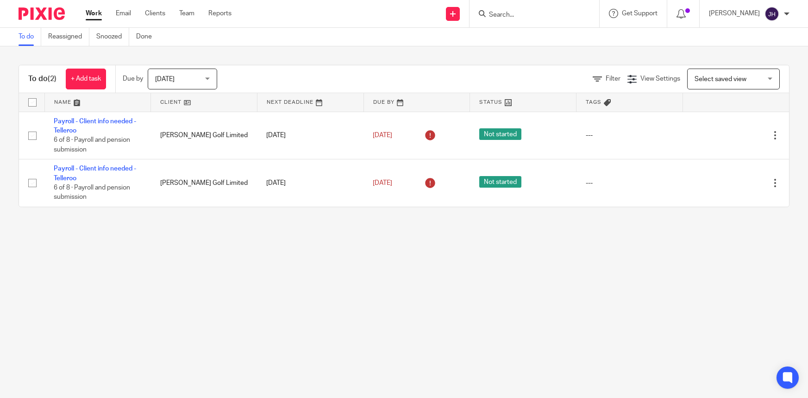  What do you see at coordinates (69, 37) in the screenshot?
I see `a: Reassigned` at bounding box center [69, 37].